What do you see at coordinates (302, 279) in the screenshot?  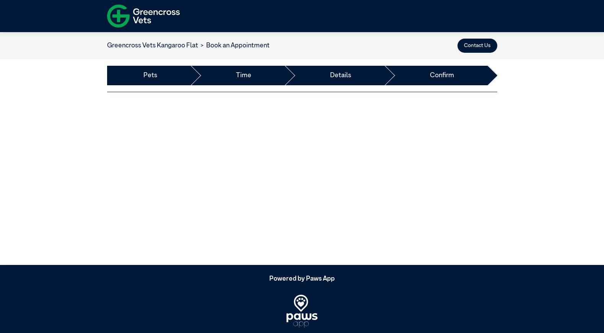 I see `h5: Powered by Paws App` at bounding box center [302, 279].